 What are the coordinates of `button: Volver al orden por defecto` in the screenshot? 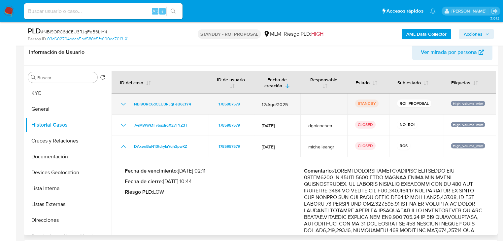 It's located at (103, 78).